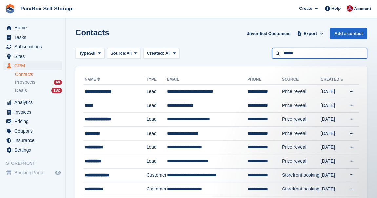 This screenshot has height=198, width=377. I want to click on span: Prospects, so click(25, 82).